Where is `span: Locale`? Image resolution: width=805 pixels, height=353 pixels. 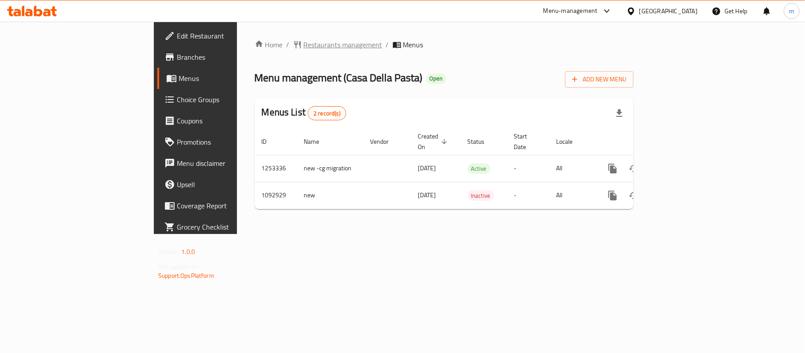
span: Locale is located at coordinates (570, 141).